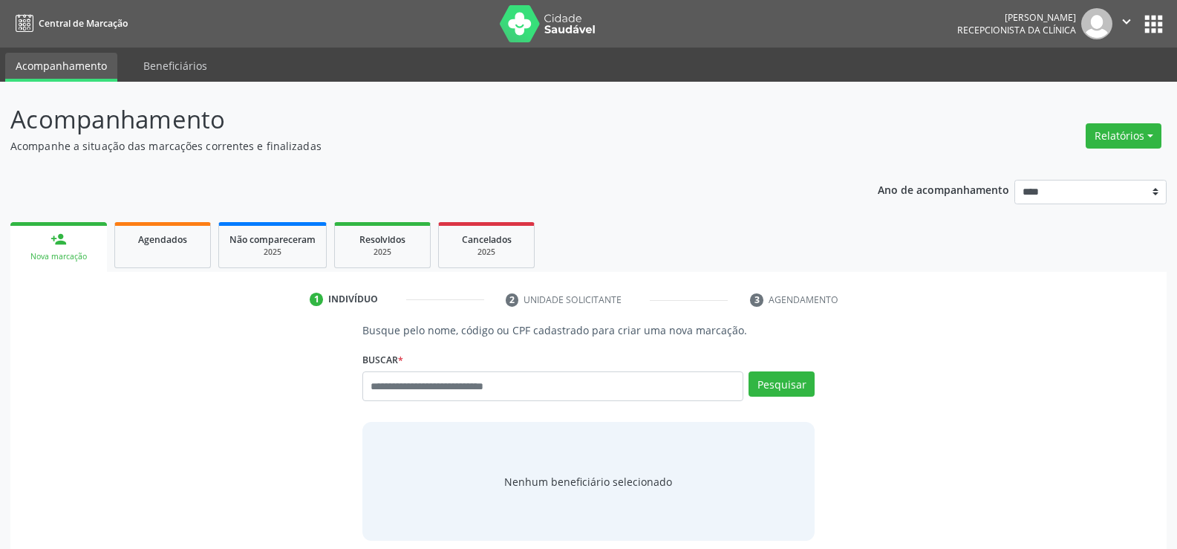  What do you see at coordinates (415, 120) in the screenshot?
I see `p: Acompanhamento` at bounding box center [415, 120].